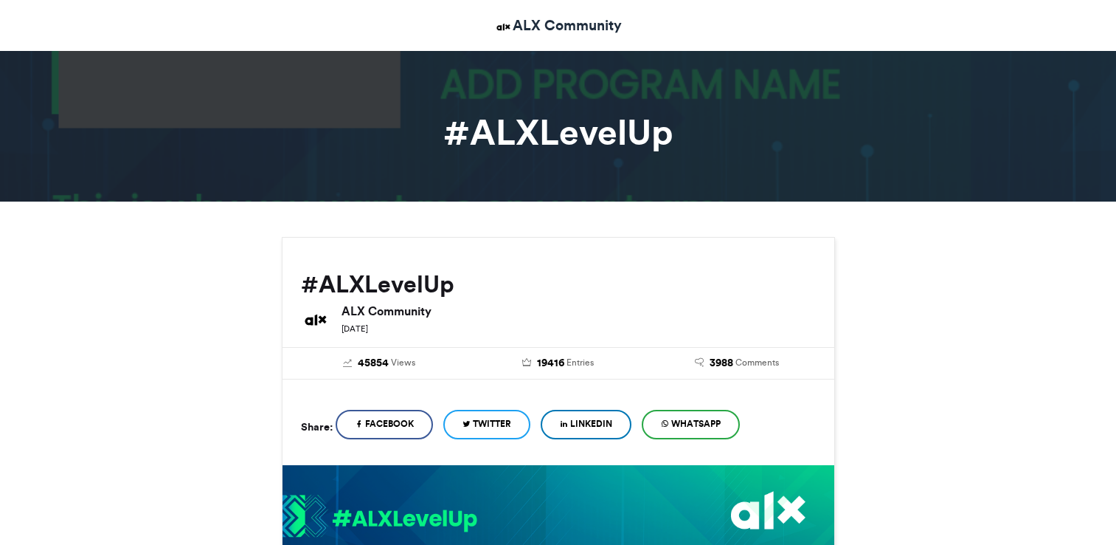 The height and width of the screenshot is (545, 1116). What do you see at coordinates (559, 284) in the screenshot?
I see `h2: #ALXLevelUp` at bounding box center [559, 284].